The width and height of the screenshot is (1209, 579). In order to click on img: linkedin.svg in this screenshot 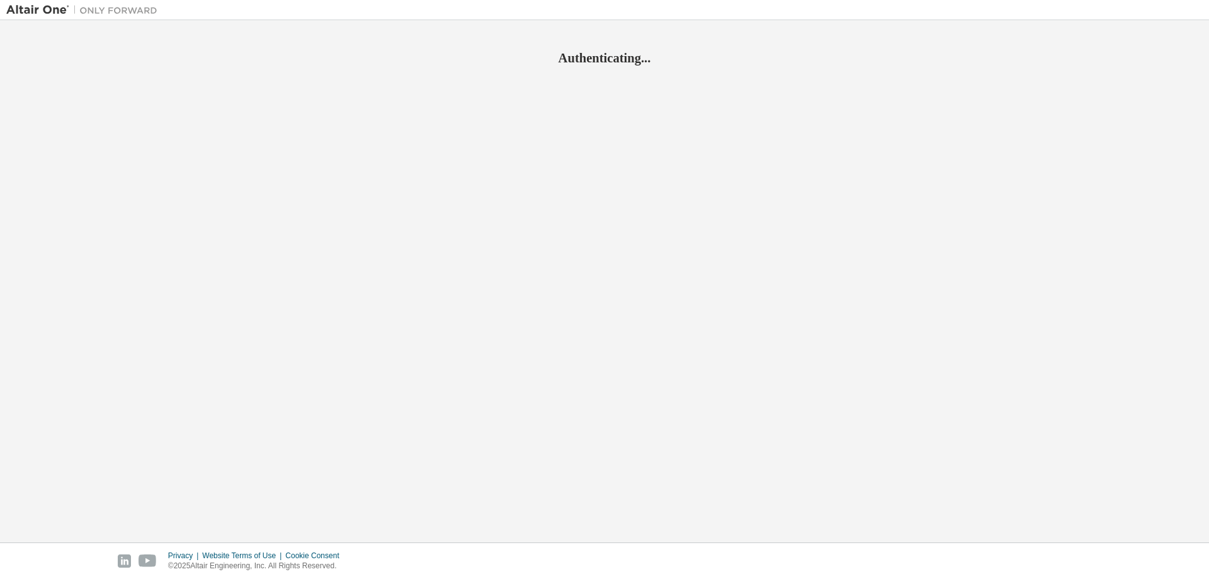, I will do `click(124, 560)`.